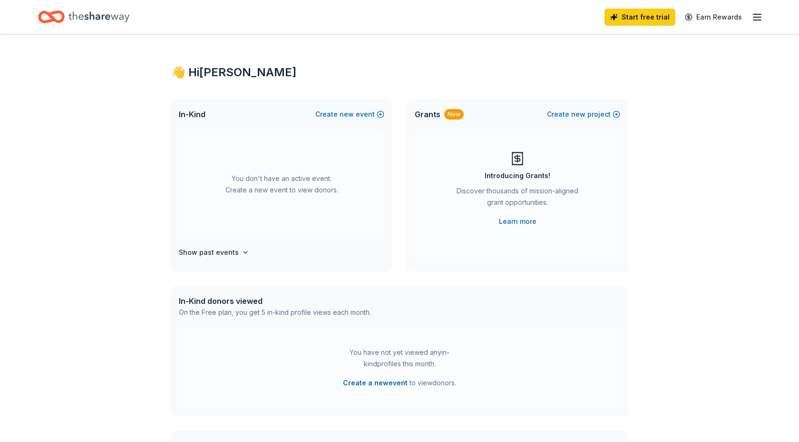 The image size is (799, 442). What do you see at coordinates (518, 198) in the screenshot?
I see `div: Discover thousands of mission-aligned grant opportunities.` at bounding box center [518, 198].